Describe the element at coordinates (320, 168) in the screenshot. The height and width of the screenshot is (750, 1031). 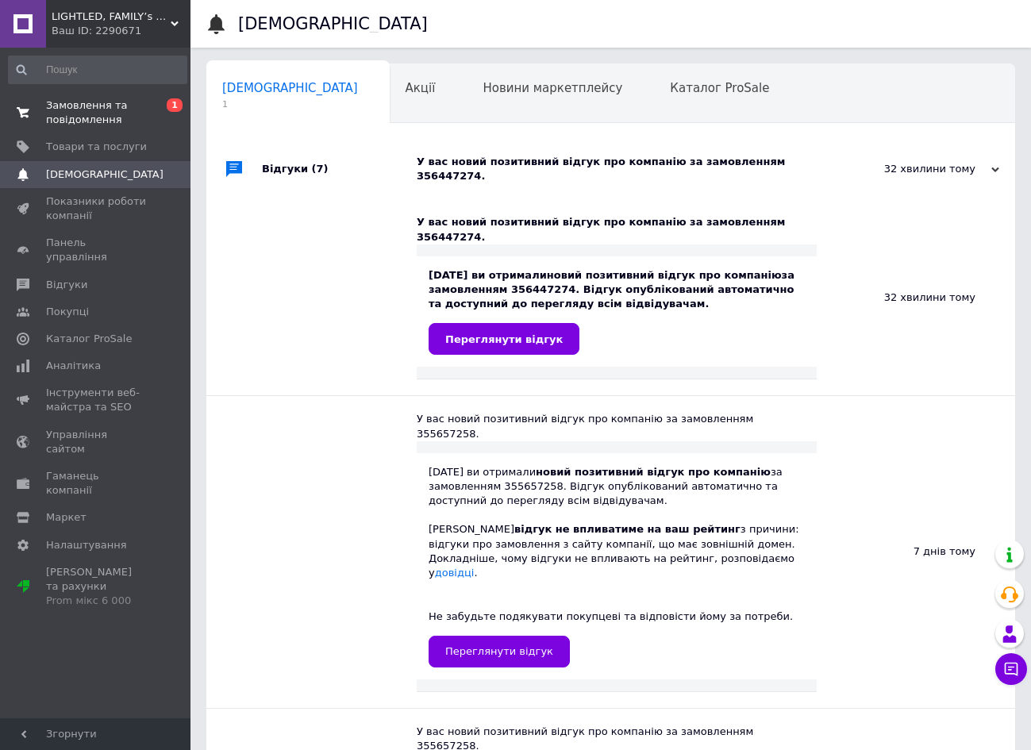
I see `span: (7)` at that location.